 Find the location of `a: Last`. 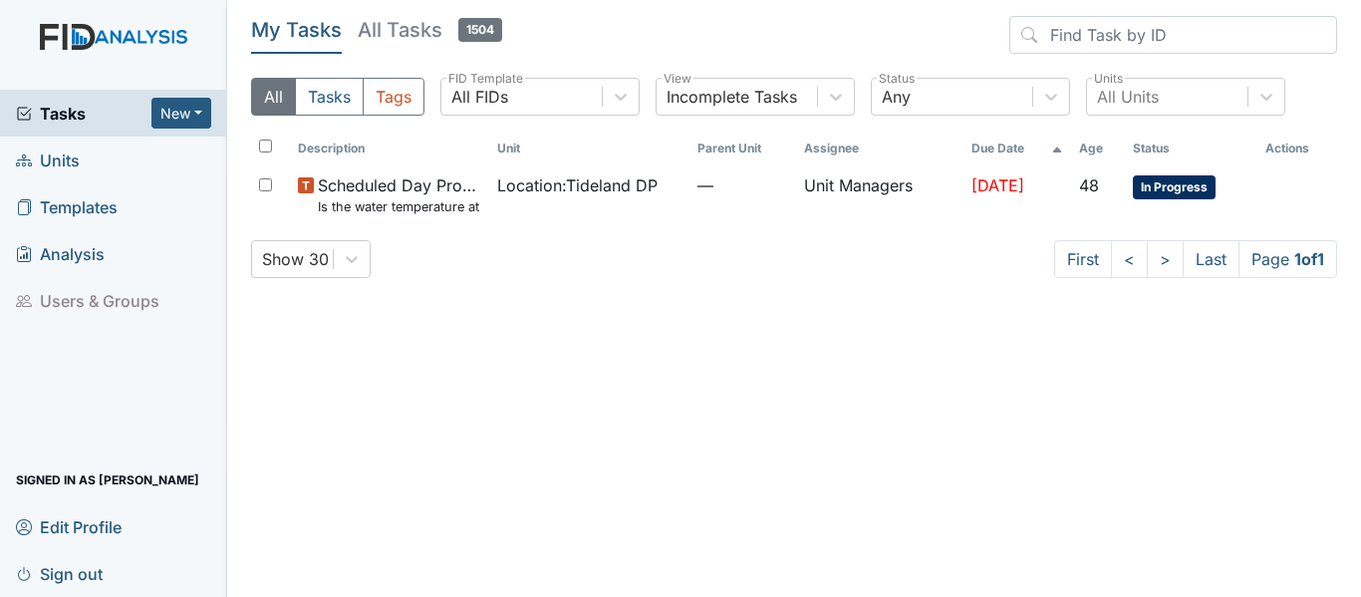

a: Last is located at coordinates (1210, 259).